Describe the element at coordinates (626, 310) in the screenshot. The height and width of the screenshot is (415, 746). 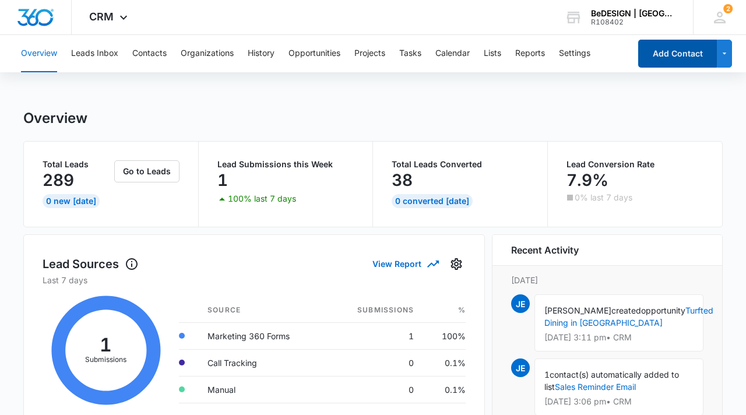
I see `span: created` at that location.